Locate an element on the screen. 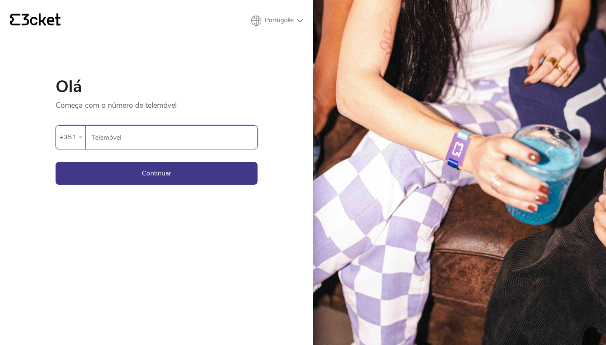 Image resolution: width=606 pixels, height=345 pixels. button: Continuar is located at coordinates (157, 173).